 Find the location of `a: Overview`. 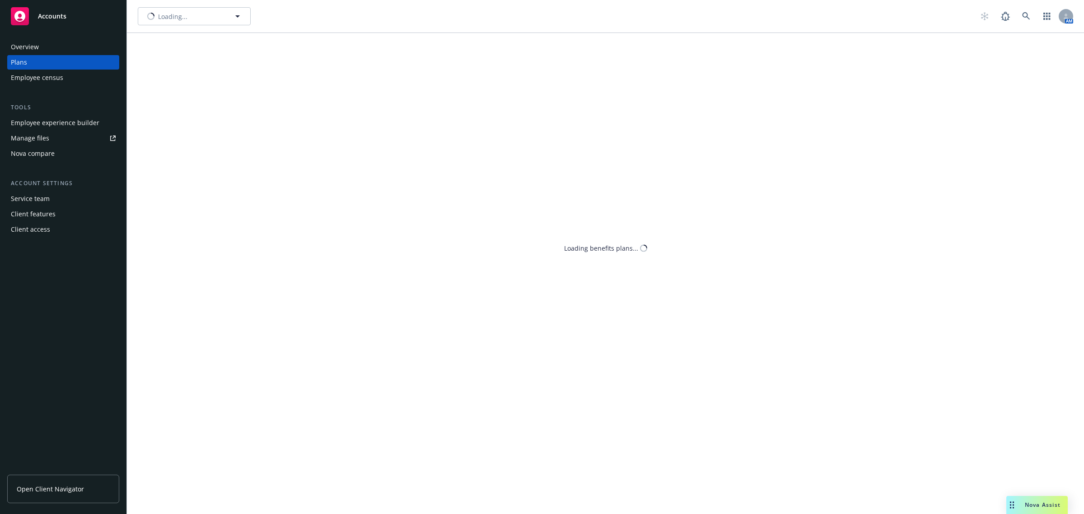

a: Overview is located at coordinates (63, 47).